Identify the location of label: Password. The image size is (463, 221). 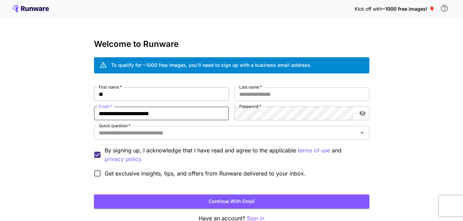
(251, 106).